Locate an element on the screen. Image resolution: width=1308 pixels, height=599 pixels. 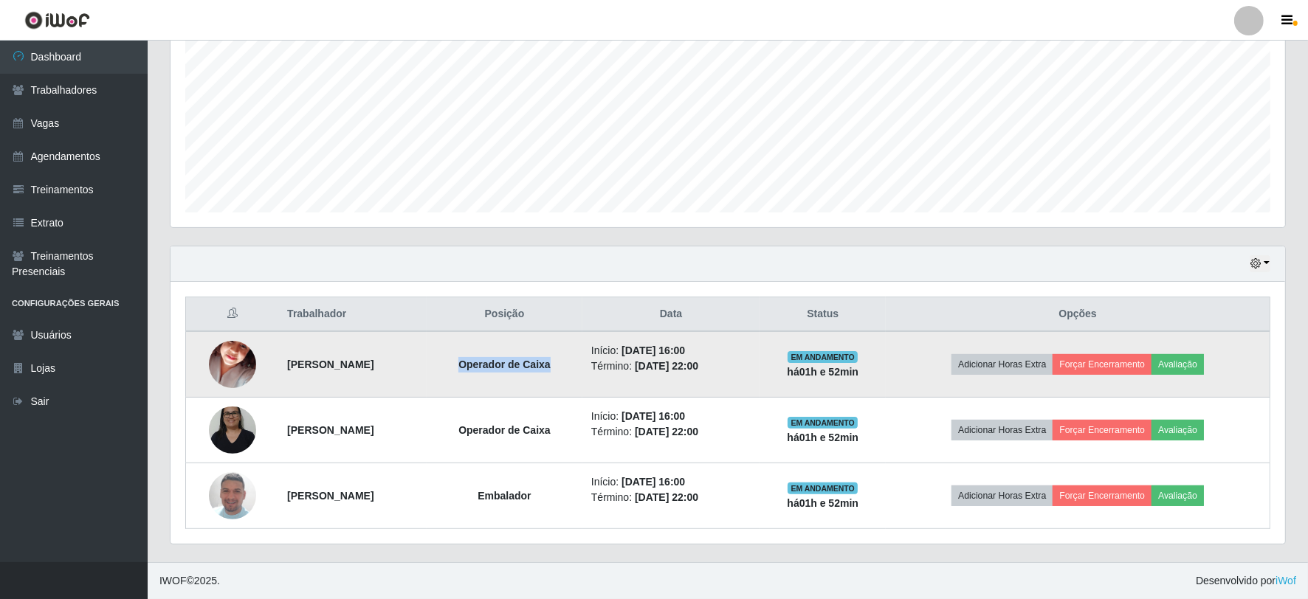
span: © 2025 . is located at coordinates (190, 581).